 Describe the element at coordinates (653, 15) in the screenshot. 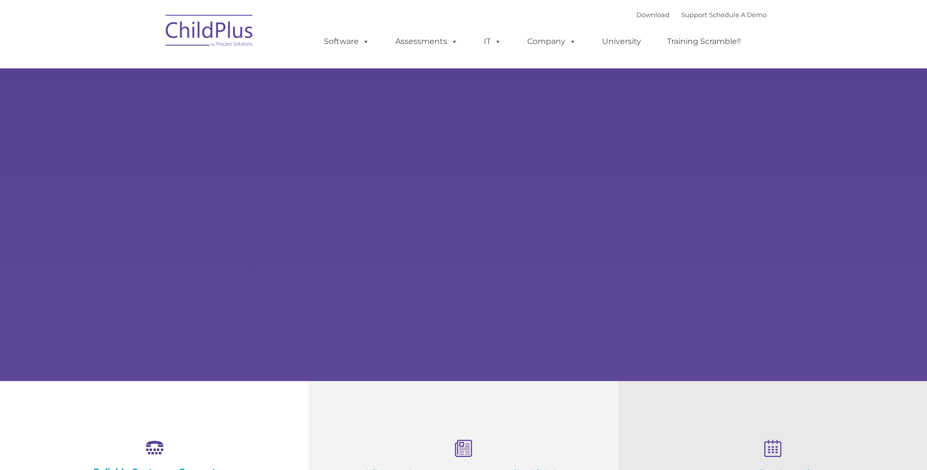

I see `a: Download` at that location.